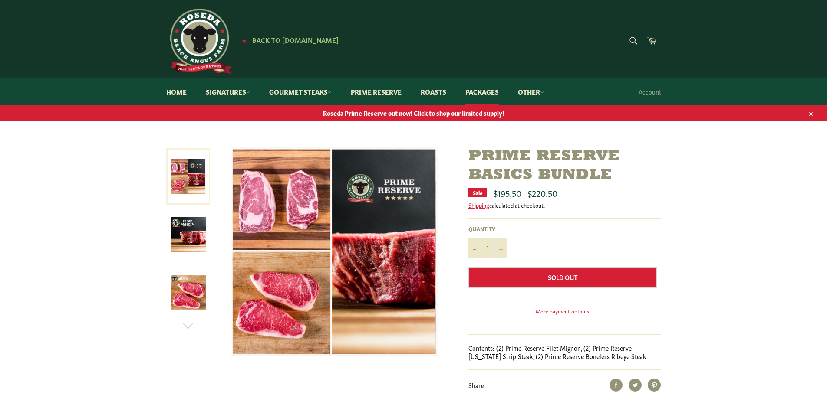  What do you see at coordinates (199, 41) in the screenshot?
I see `img: Roseda Beef` at bounding box center [199, 41].